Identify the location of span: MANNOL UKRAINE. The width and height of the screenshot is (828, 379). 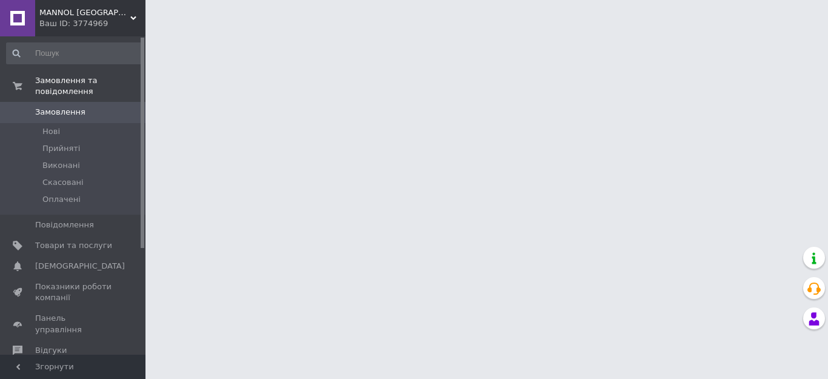
(85, 13).